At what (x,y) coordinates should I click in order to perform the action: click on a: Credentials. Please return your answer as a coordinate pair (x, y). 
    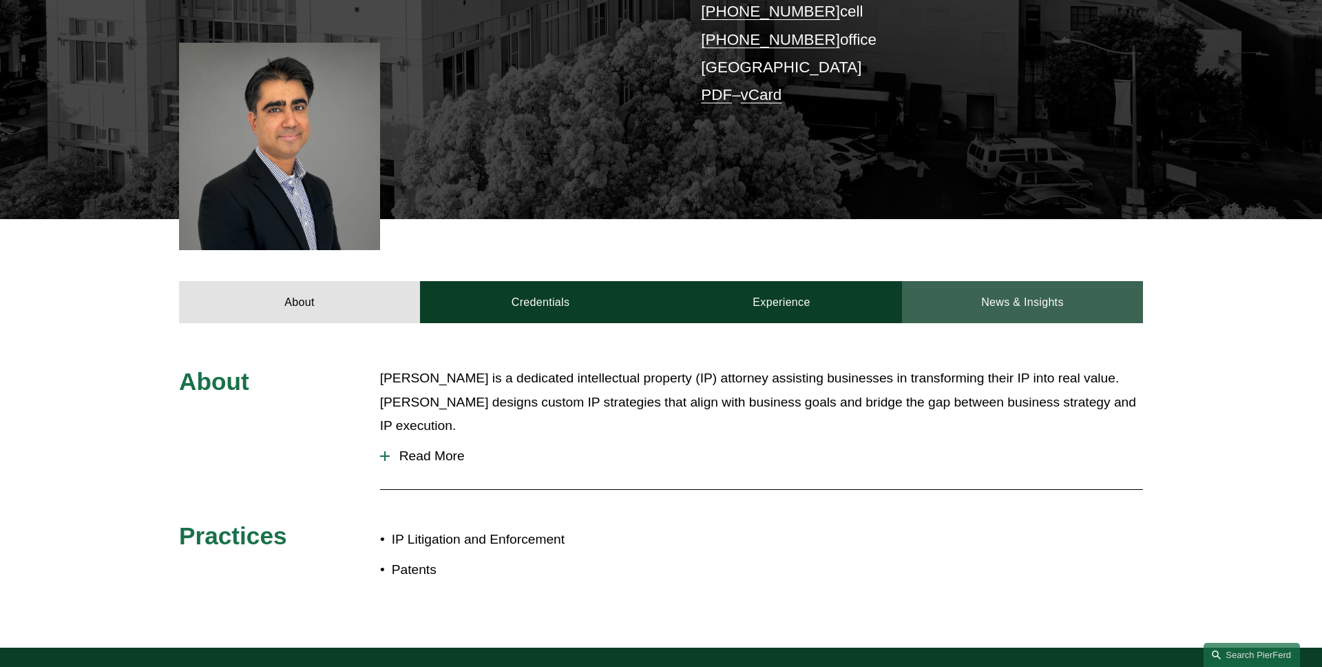
    Looking at the image, I should click on (541, 302).